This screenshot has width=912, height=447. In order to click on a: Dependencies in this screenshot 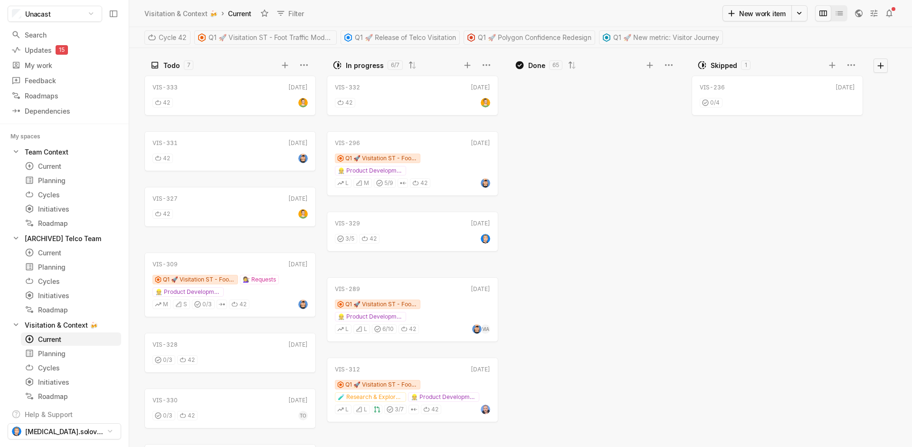, I will do `click(64, 111)`.